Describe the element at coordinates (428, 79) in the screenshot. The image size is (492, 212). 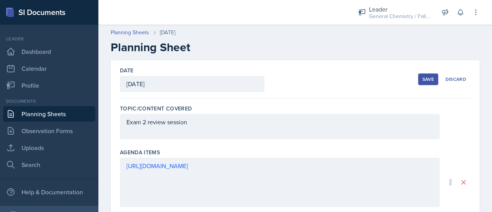
I see `button: Save` at that location.